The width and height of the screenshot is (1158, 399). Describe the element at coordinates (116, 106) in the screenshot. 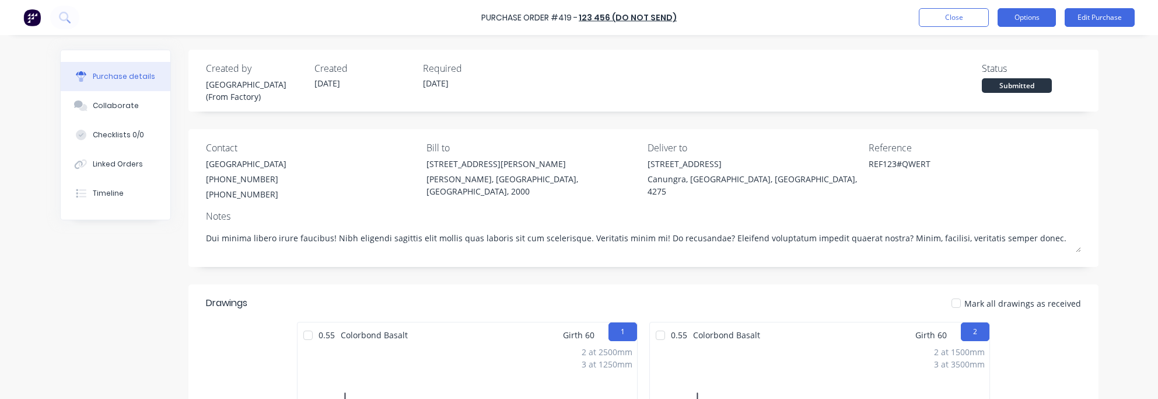

I see `div: Collaborate` at that location.